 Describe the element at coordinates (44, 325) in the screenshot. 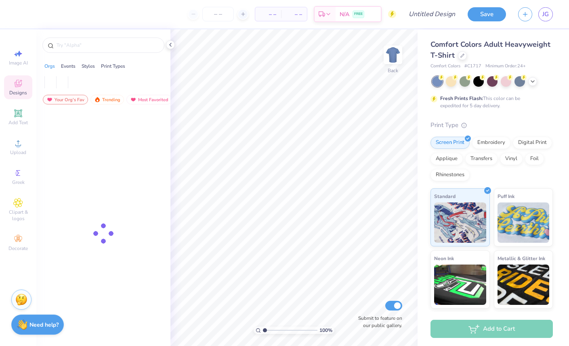

I see `strong: Need help?` at that location.